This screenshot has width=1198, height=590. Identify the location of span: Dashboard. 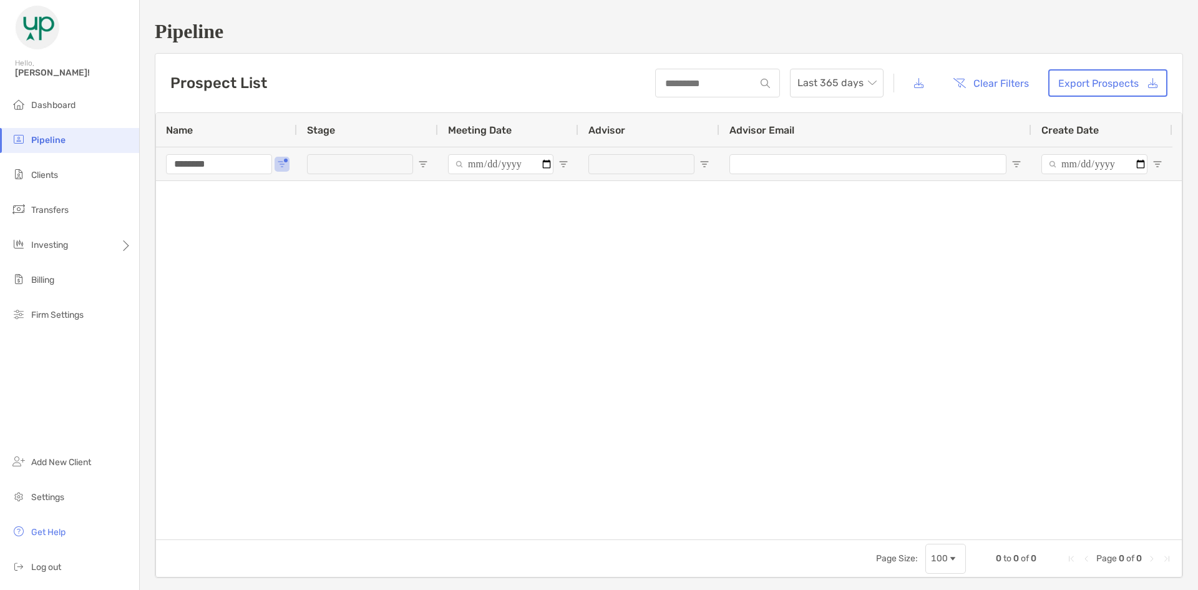
(53, 105).